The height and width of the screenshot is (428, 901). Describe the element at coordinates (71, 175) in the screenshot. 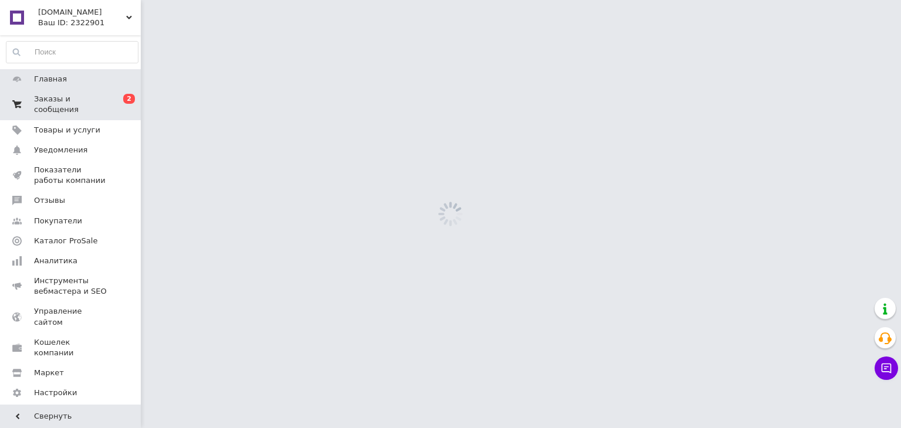

I see `span: Показатели работы компании` at that location.